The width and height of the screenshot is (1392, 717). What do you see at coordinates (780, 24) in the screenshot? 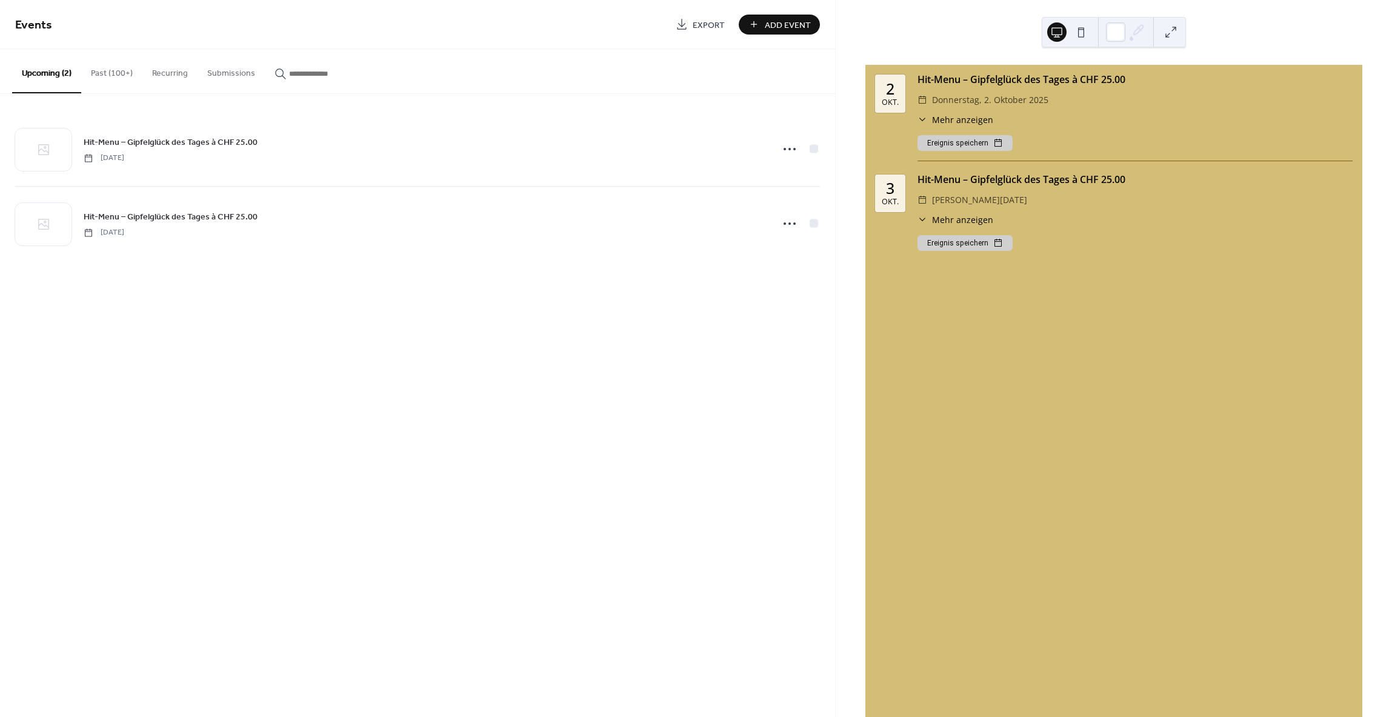
I see `a: Add Event` at bounding box center [780, 24].